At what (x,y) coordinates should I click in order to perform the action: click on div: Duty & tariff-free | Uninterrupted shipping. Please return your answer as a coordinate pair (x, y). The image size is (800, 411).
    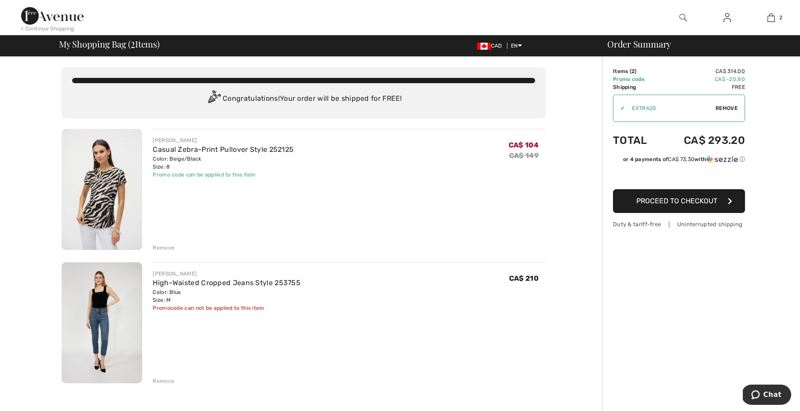
    Looking at the image, I should click on (679, 224).